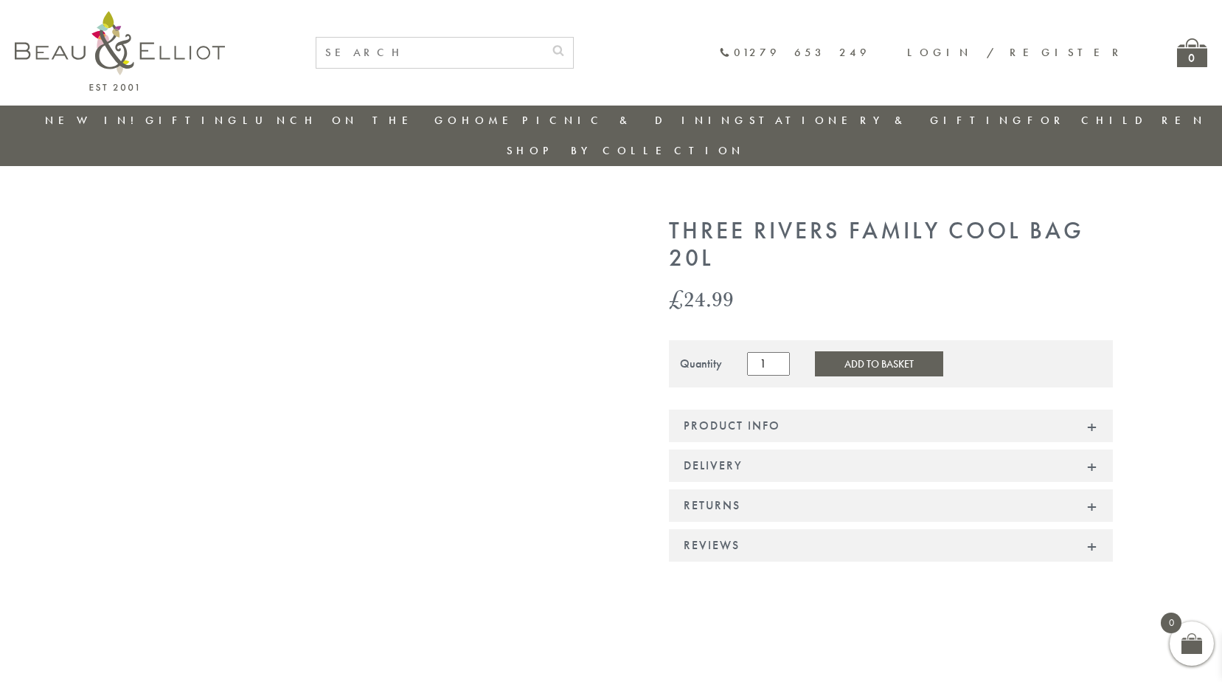  Describe the element at coordinates (626, 150) in the screenshot. I see `a: Shop by collection` at that location.